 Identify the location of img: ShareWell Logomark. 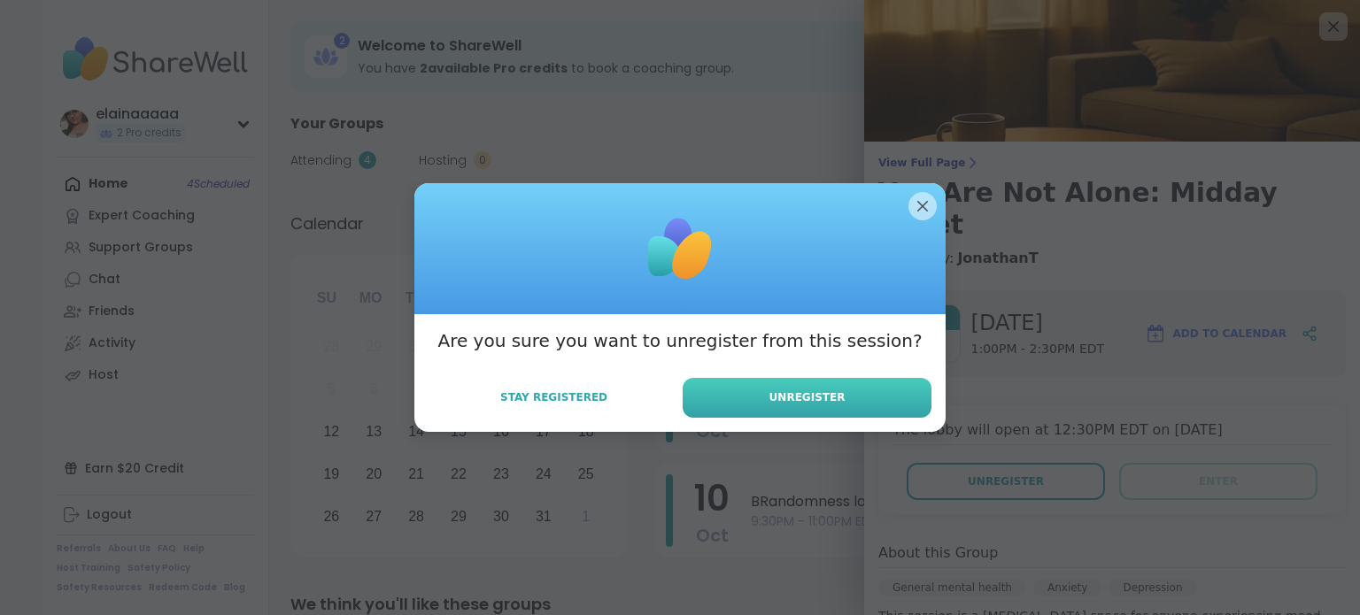
(680, 249).